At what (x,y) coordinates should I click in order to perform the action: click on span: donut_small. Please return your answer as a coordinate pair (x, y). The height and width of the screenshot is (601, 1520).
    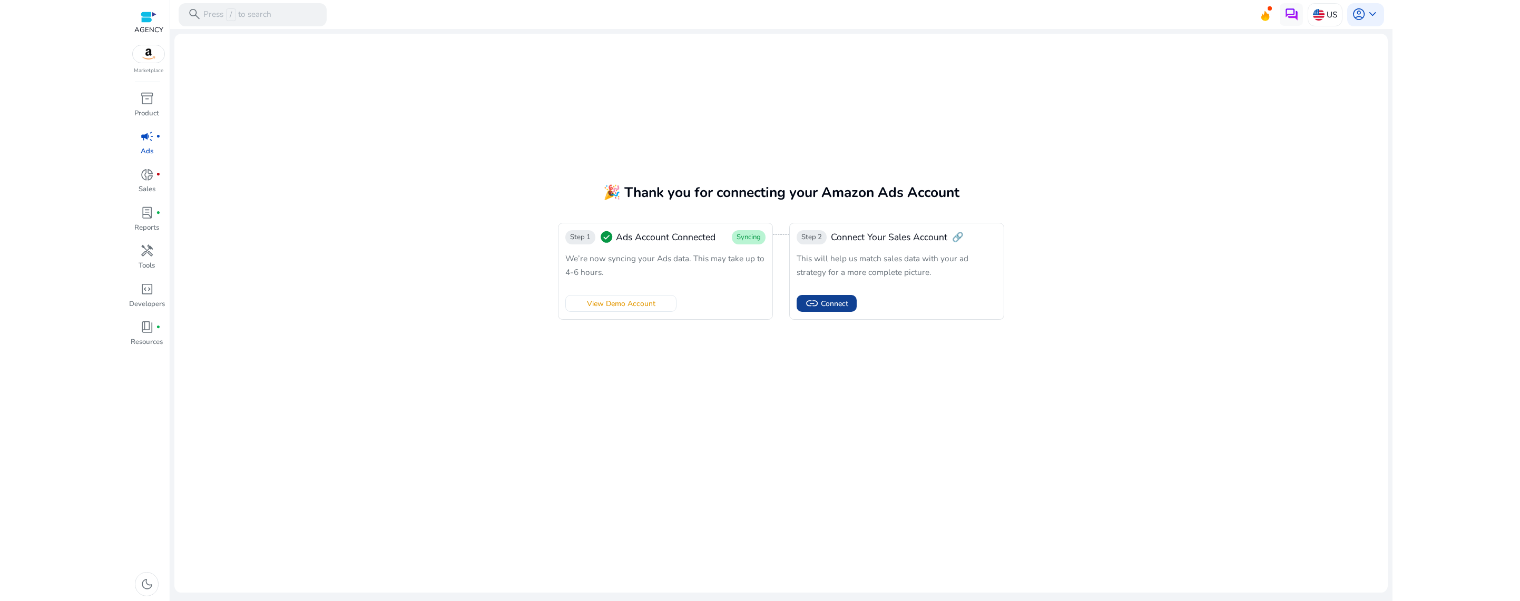
    Looking at the image, I should click on (147, 175).